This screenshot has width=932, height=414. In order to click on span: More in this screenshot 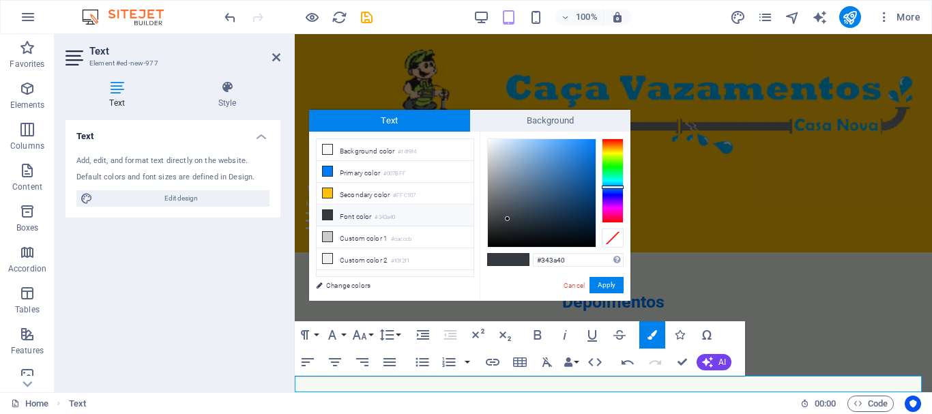, I will do `click(899, 17)`.